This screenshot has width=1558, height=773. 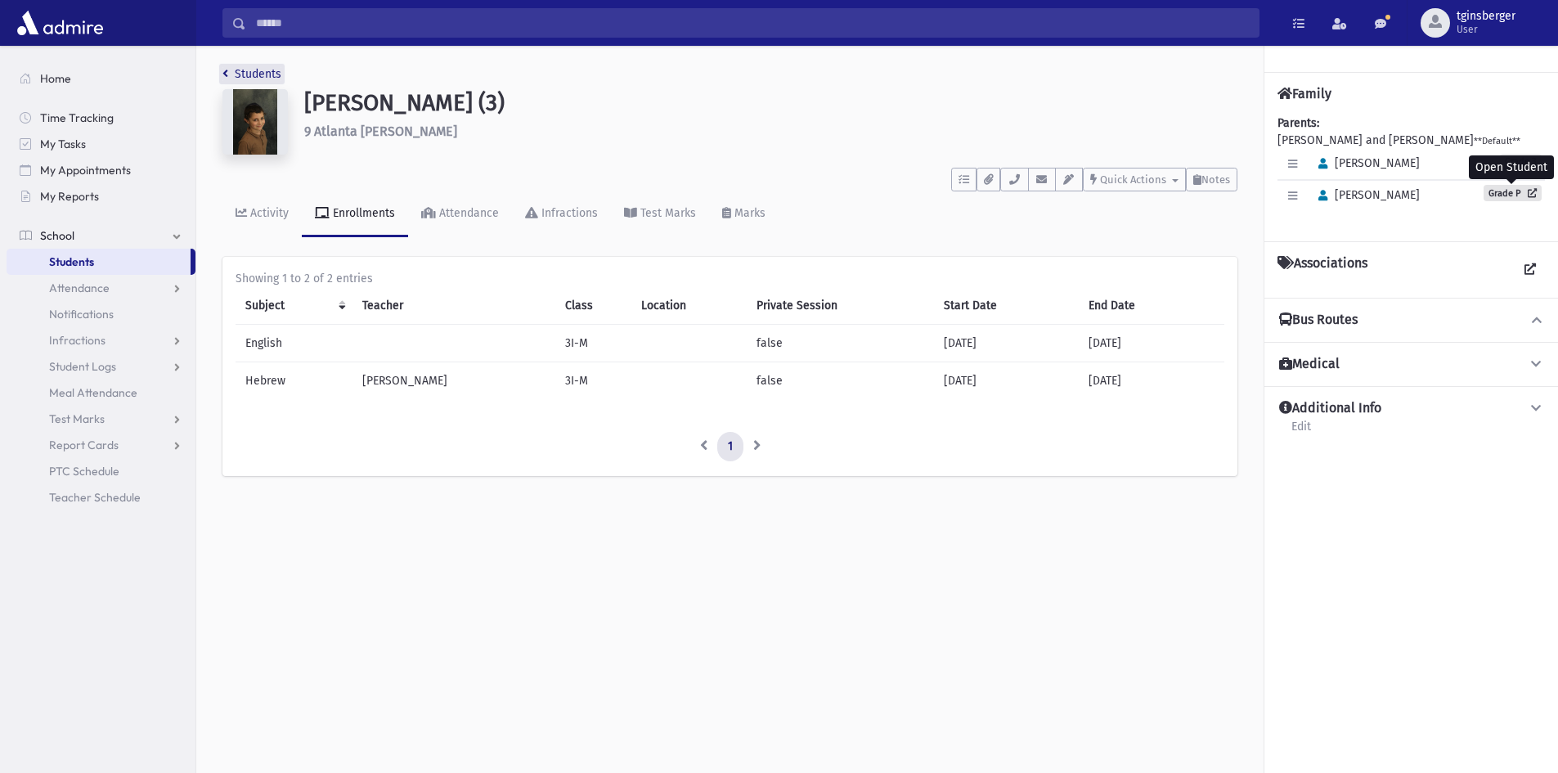 I want to click on h4: Bus Routes, so click(x=1318, y=320).